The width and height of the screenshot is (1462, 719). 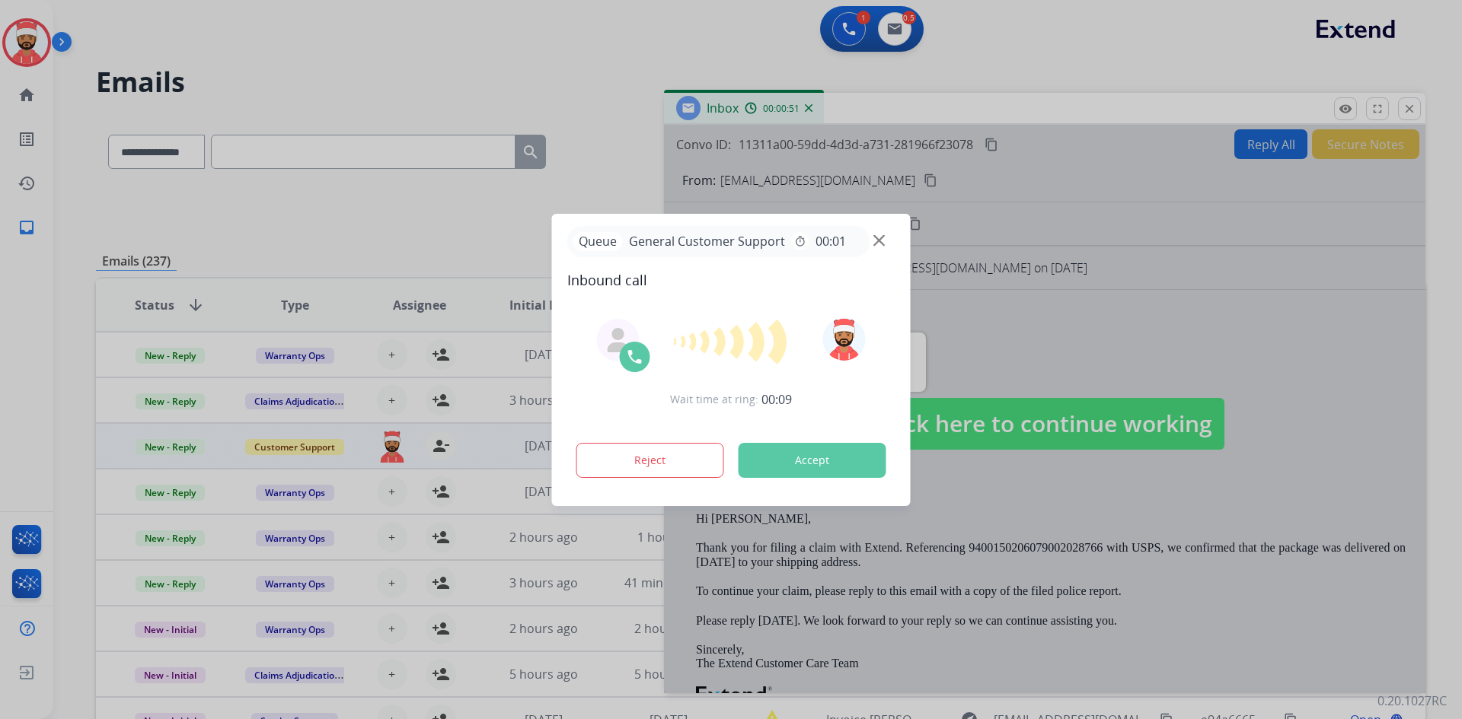 What do you see at coordinates (618, 340) in the screenshot?
I see `img: agent-avatar` at bounding box center [618, 340].